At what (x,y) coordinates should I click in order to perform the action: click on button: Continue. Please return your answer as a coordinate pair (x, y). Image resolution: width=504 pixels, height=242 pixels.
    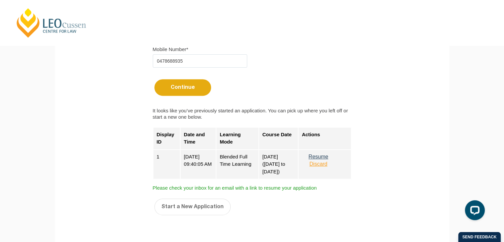
    Looking at the image, I should click on (182, 87).